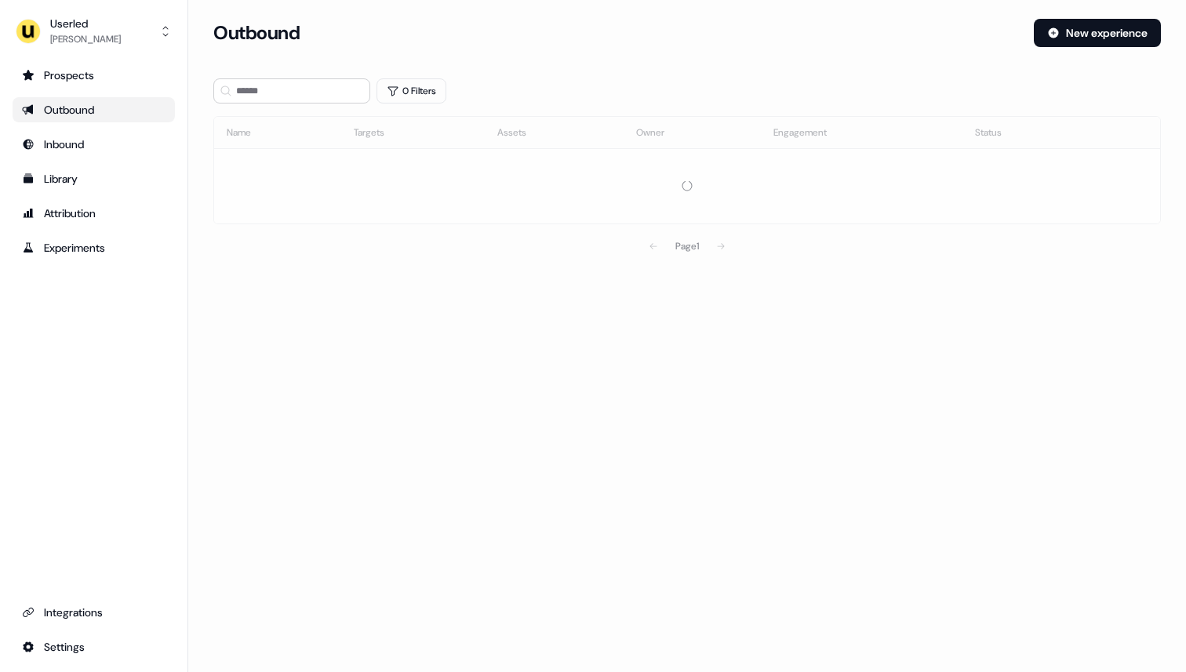  I want to click on a: Go to Inbound, so click(93, 144).